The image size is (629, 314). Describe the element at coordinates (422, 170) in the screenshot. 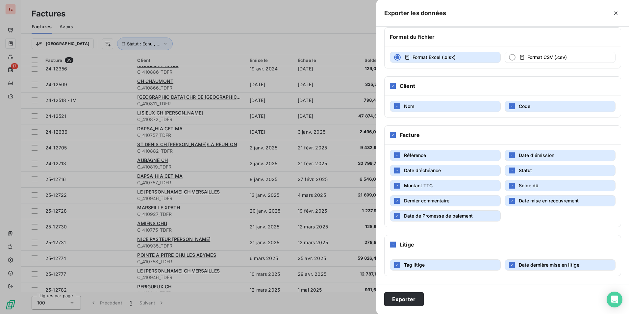

I see `span: Date d'échéance` at that location.